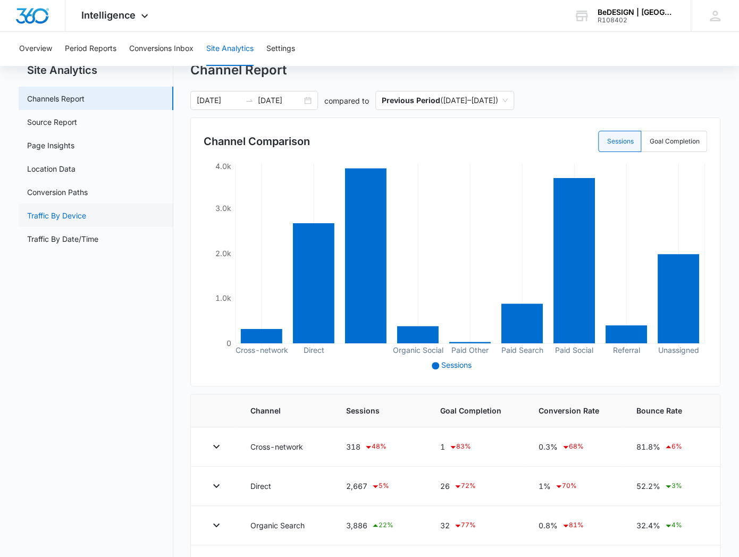 Image resolution: width=739 pixels, height=557 pixels. What do you see at coordinates (380, 486) in the screenshot?
I see `div: 2,667` at bounding box center [380, 486].